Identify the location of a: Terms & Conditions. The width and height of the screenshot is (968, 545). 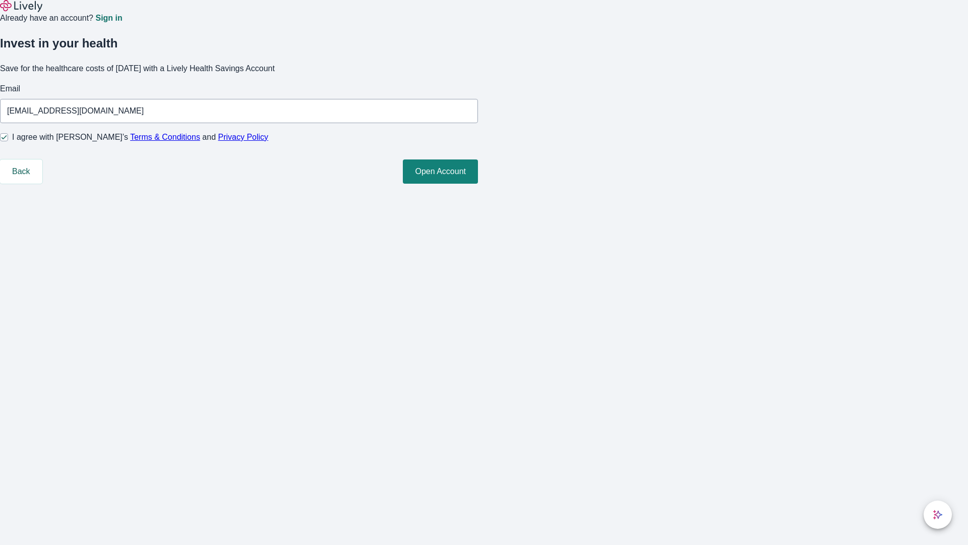
(165, 137).